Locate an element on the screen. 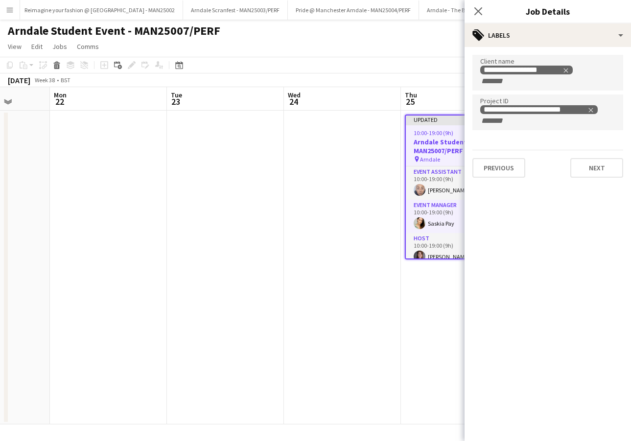 The image size is (631, 441). h1: Arndale Student Event - MAN25007/PERF is located at coordinates (114, 31).